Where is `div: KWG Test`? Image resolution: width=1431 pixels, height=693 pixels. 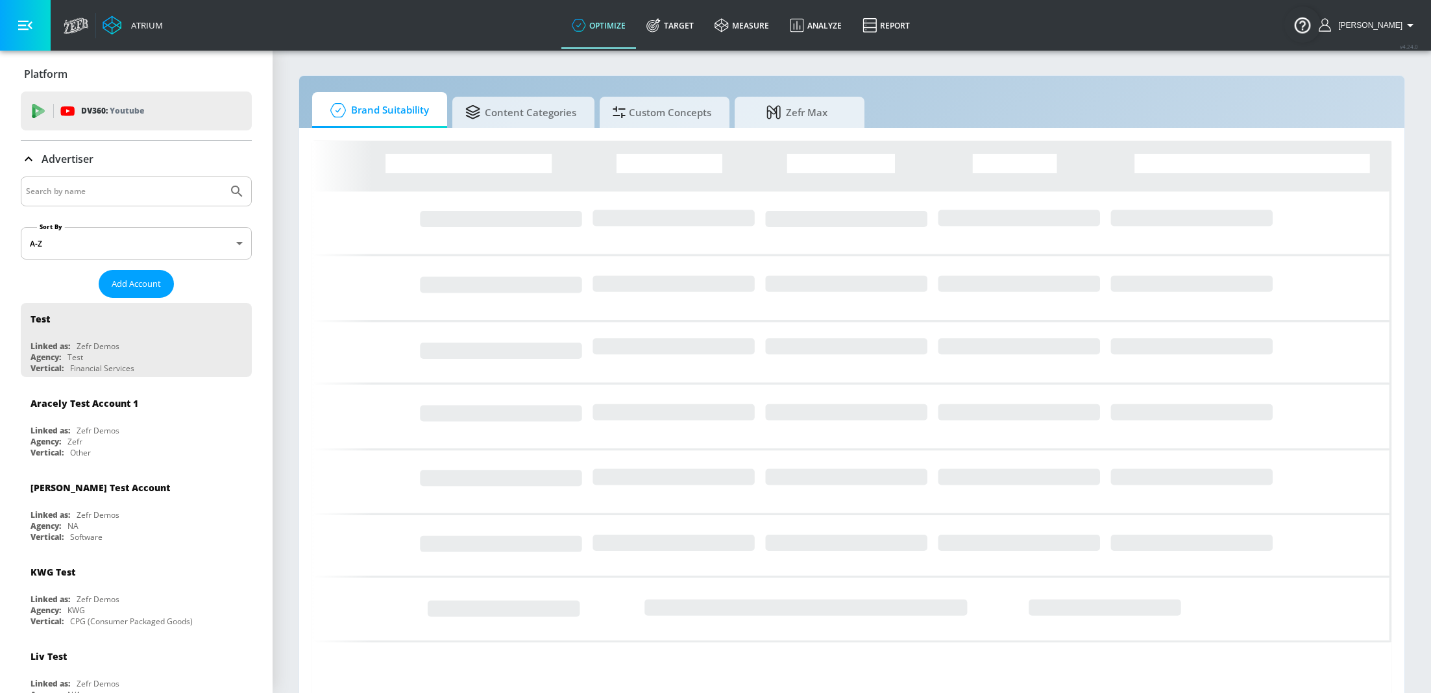
div: KWG Test is located at coordinates (53, 572).